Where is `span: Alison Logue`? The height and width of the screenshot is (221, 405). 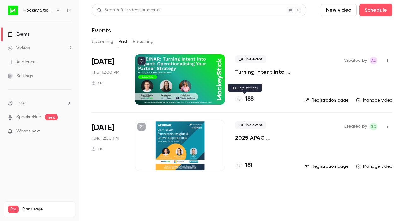 span: Alison Logue is located at coordinates (373, 61).